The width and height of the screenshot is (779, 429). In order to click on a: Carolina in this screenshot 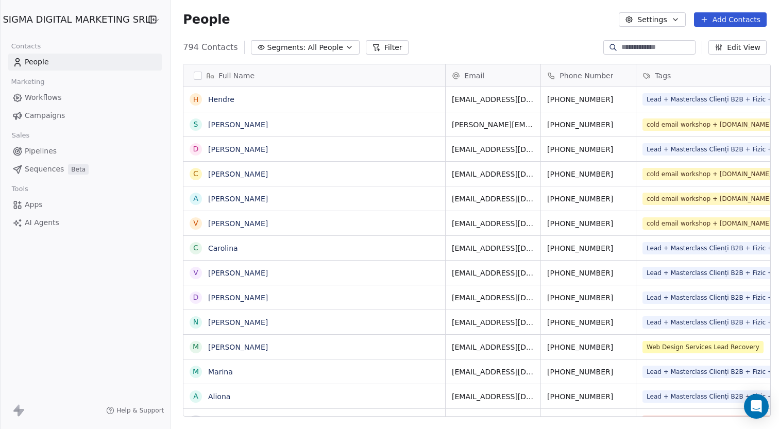, I will do `click(223, 248)`.